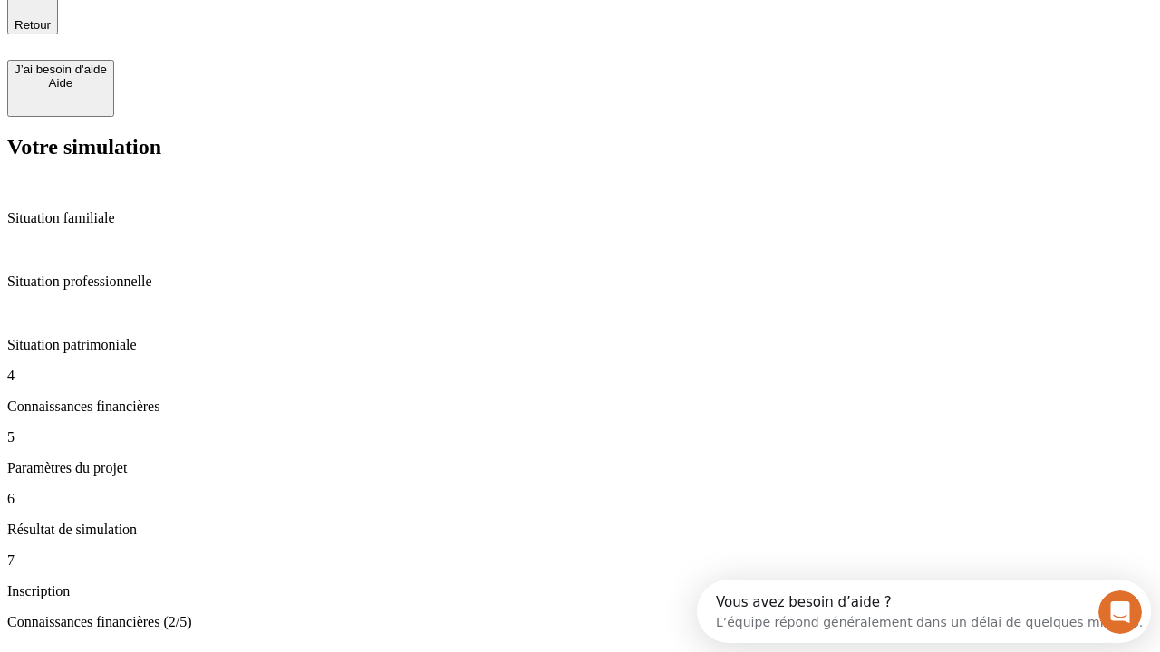 The image size is (1160, 652). Describe the element at coordinates (61, 88) in the screenshot. I see `button: J’ai besoin d'aideAide` at that location.